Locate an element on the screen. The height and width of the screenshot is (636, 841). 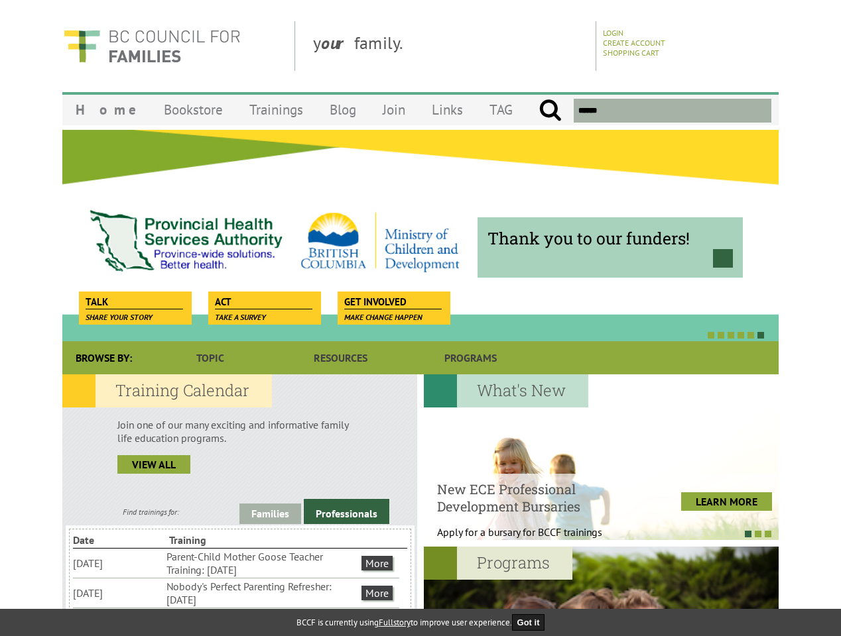
div: y family. is located at coordinates (449, 46).